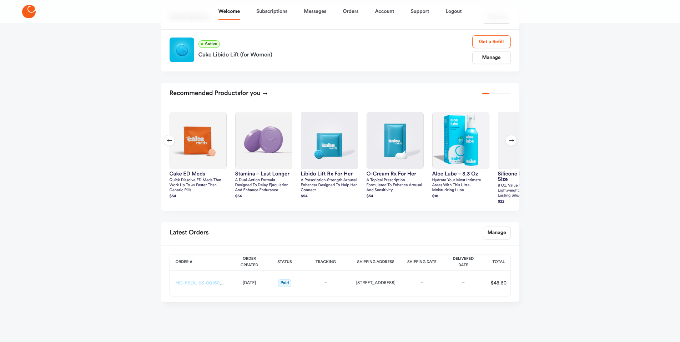  Describe the element at coordinates (526, 158) in the screenshot. I see `a: silicone lube – value sizesilicone lube – value size8 oz. Value size ultra lightweight, extremely...` at that location.